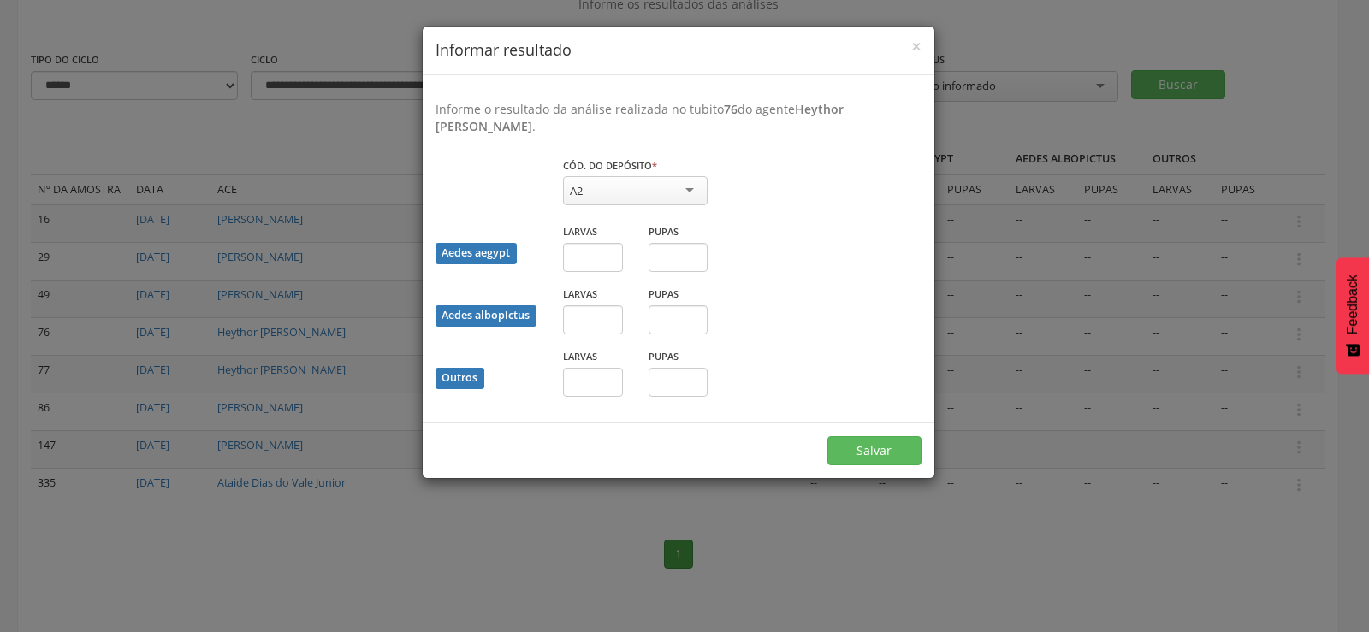 Image resolution: width=1369 pixels, height=632 pixels. Describe the element at coordinates (486, 316) in the screenshot. I see `div: Aedes albopictus` at that location.